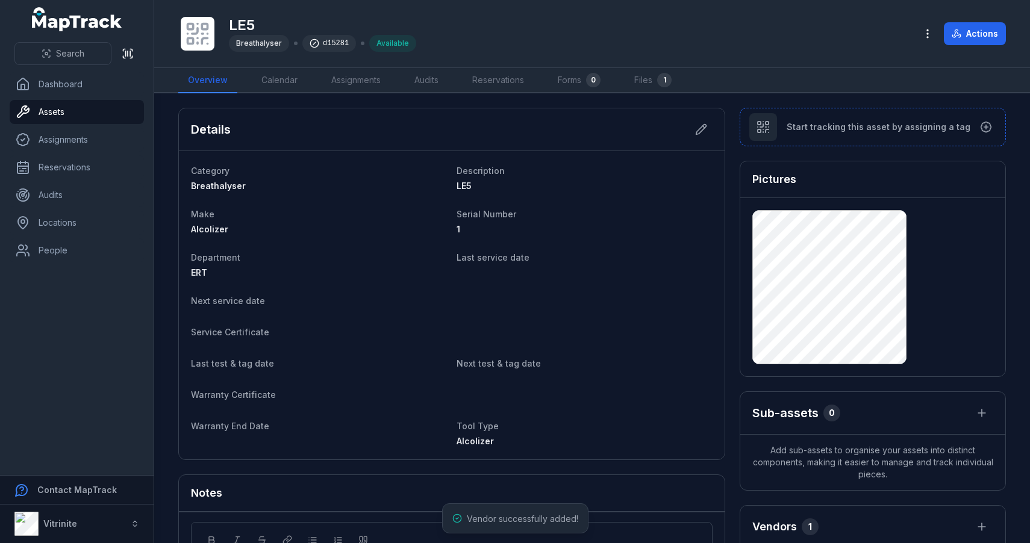 The image size is (1030, 543). Describe the element at coordinates (653, 81) in the screenshot. I see `a: Files1` at that location.